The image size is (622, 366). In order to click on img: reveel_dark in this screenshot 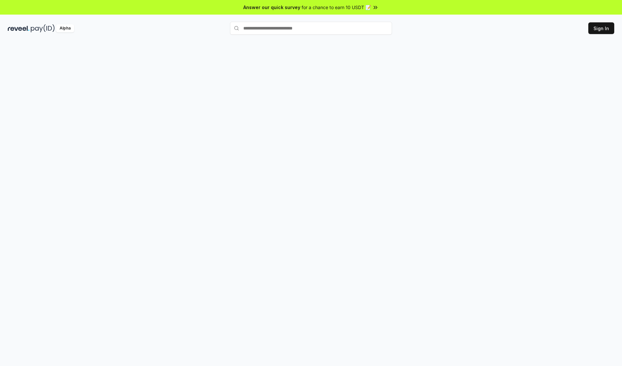, I will do `click(18, 28)`.